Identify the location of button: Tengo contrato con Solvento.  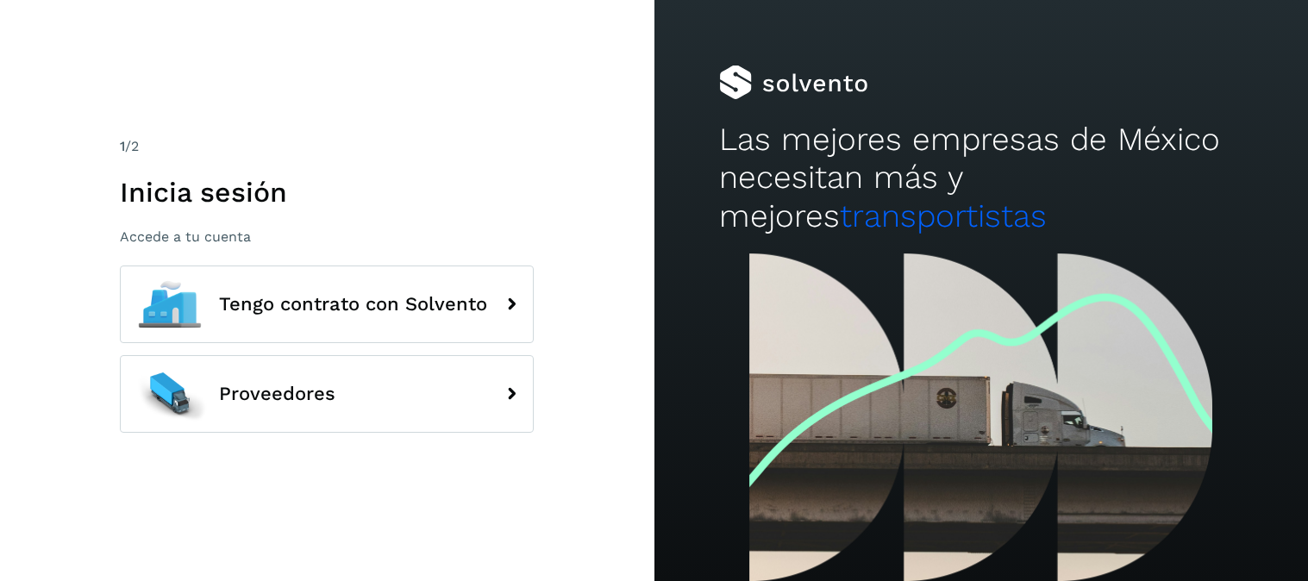
(327, 304).